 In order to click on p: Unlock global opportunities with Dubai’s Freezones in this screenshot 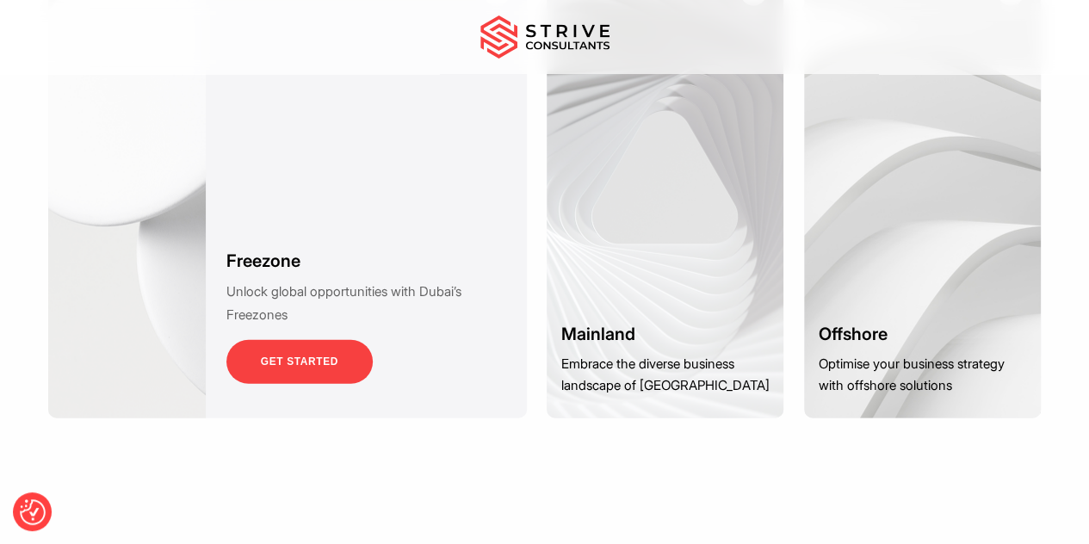, I will do `click(360, 303)`.